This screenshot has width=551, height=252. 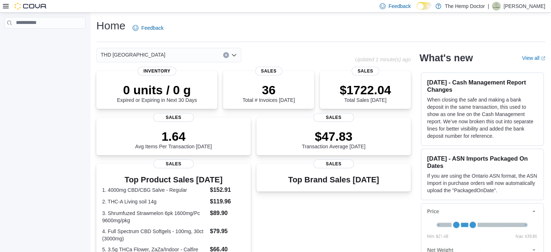 What do you see at coordinates (446, 58) in the screenshot?
I see `h2: What's new` at bounding box center [446, 58].